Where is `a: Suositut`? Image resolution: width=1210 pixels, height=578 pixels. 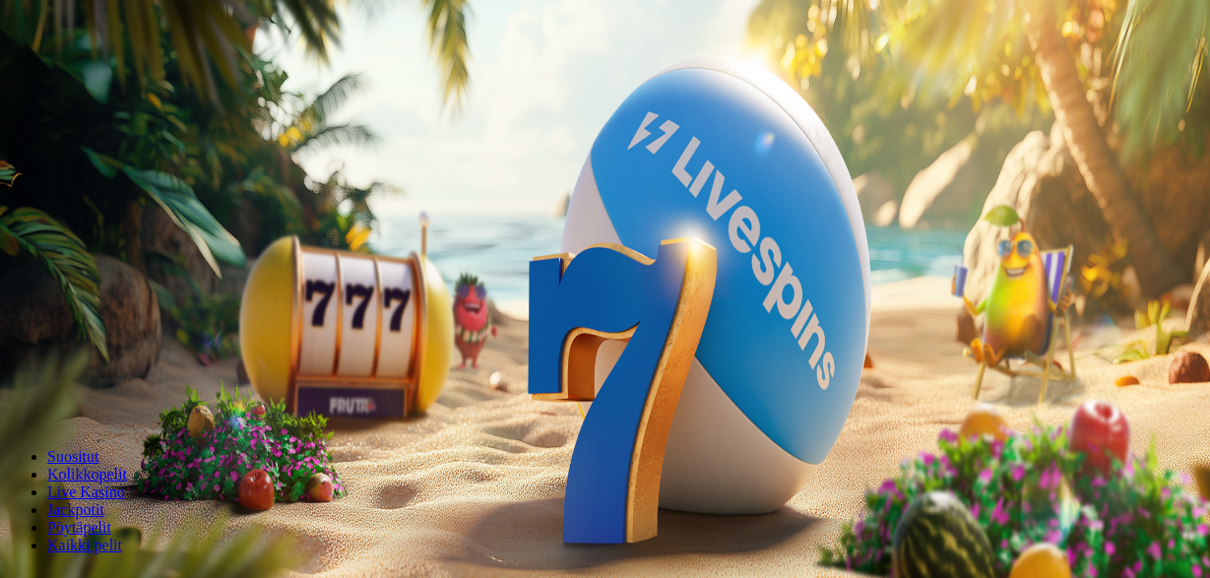 a: Suositut is located at coordinates (73, 456).